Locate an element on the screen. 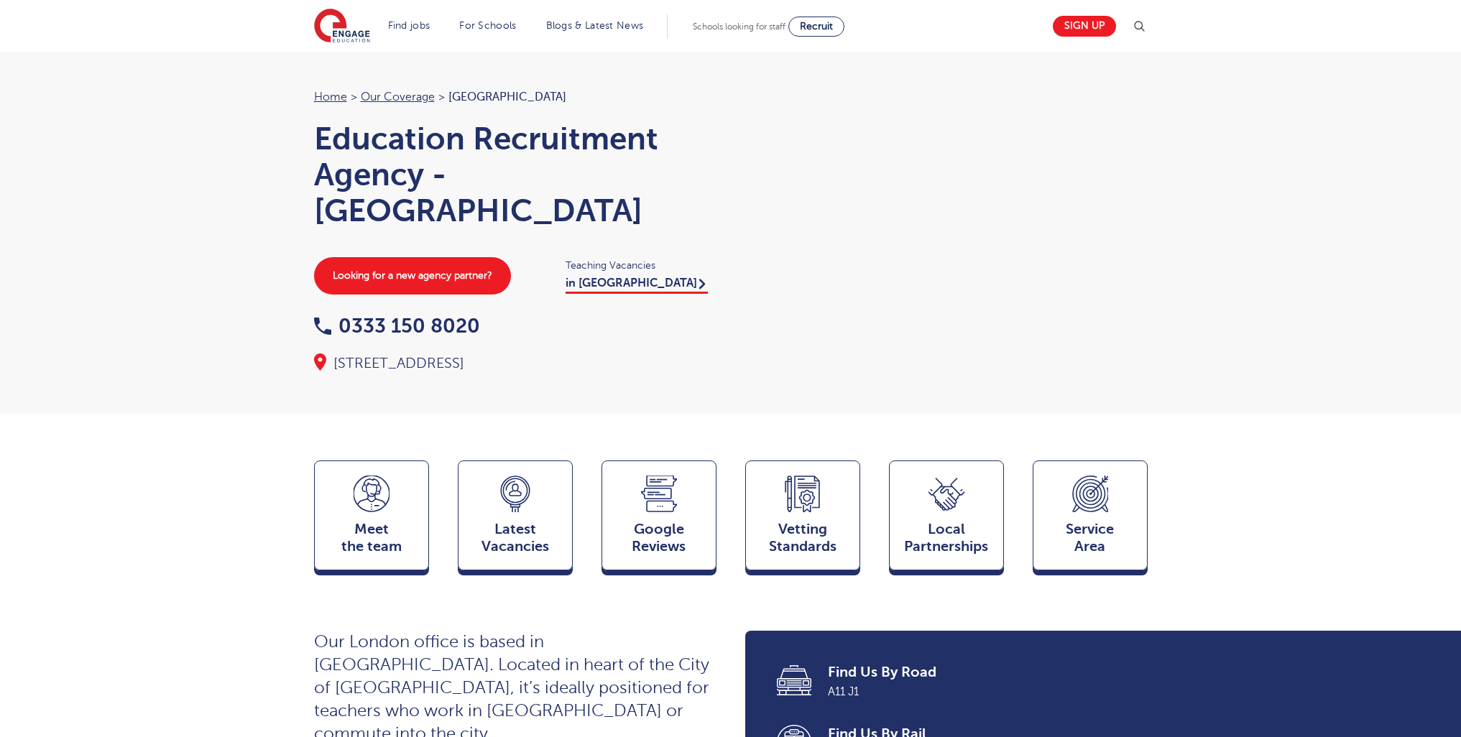 The height and width of the screenshot is (737, 1461). a: Sign up is located at coordinates (1084, 26).